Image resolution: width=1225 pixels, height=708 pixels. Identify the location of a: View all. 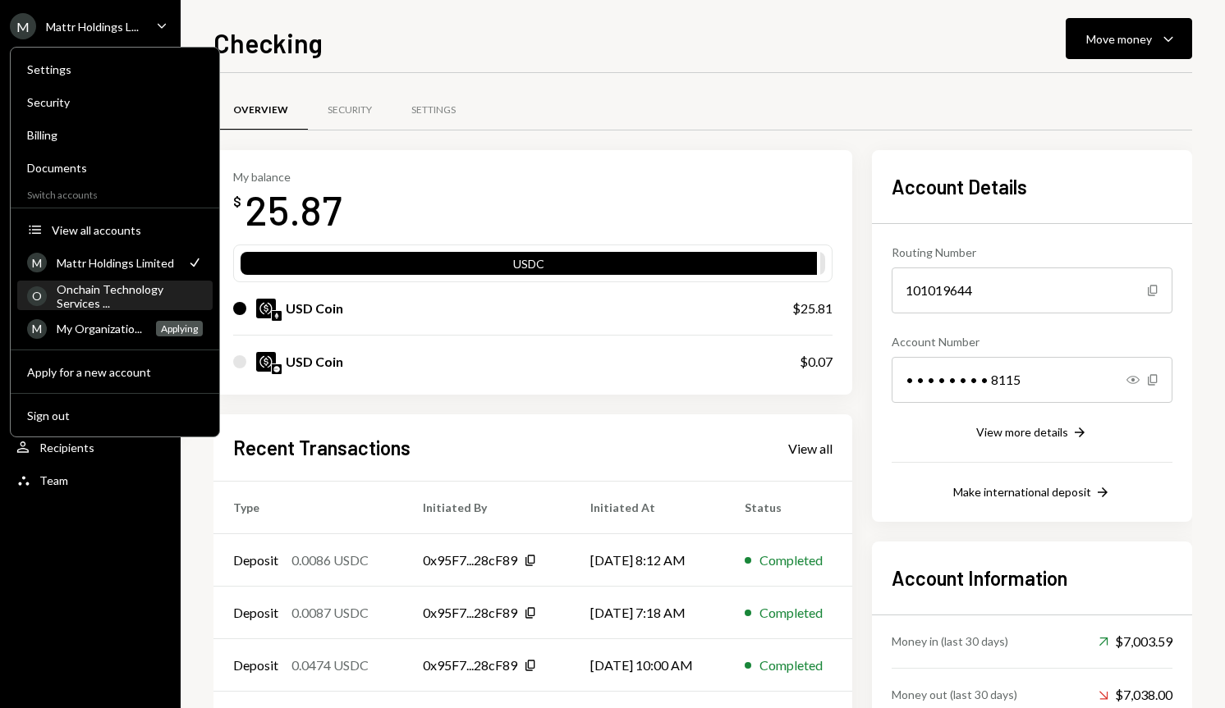
(810, 448).